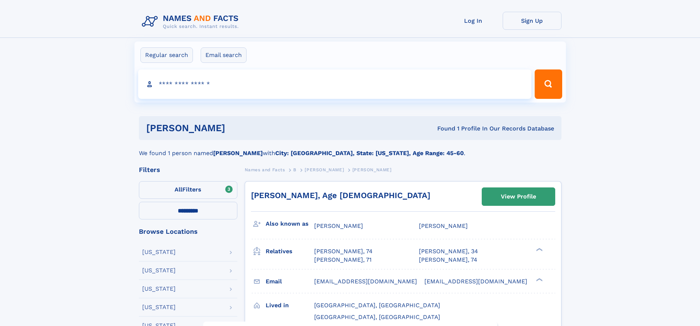 The height and width of the screenshot is (326, 700). I want to click on div: Browse Locations, so click(188, 231).